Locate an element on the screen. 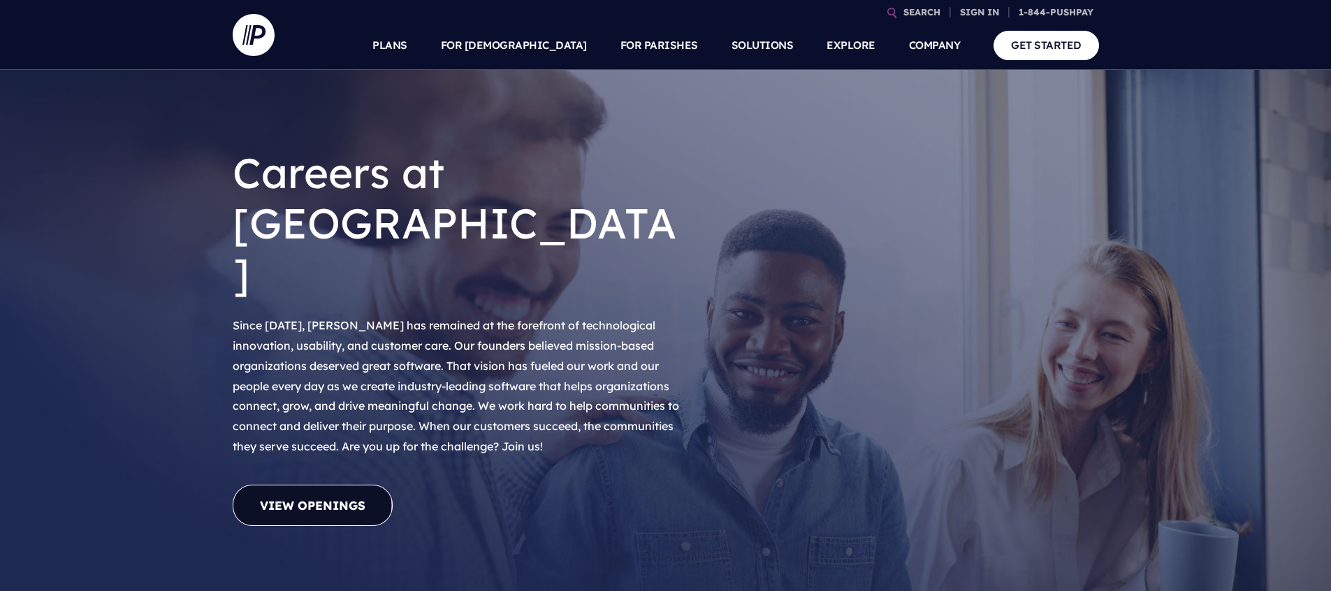 The height and width of the screenshot is (591, 1331). a: COMPANY is located at coordinates (935, 45).